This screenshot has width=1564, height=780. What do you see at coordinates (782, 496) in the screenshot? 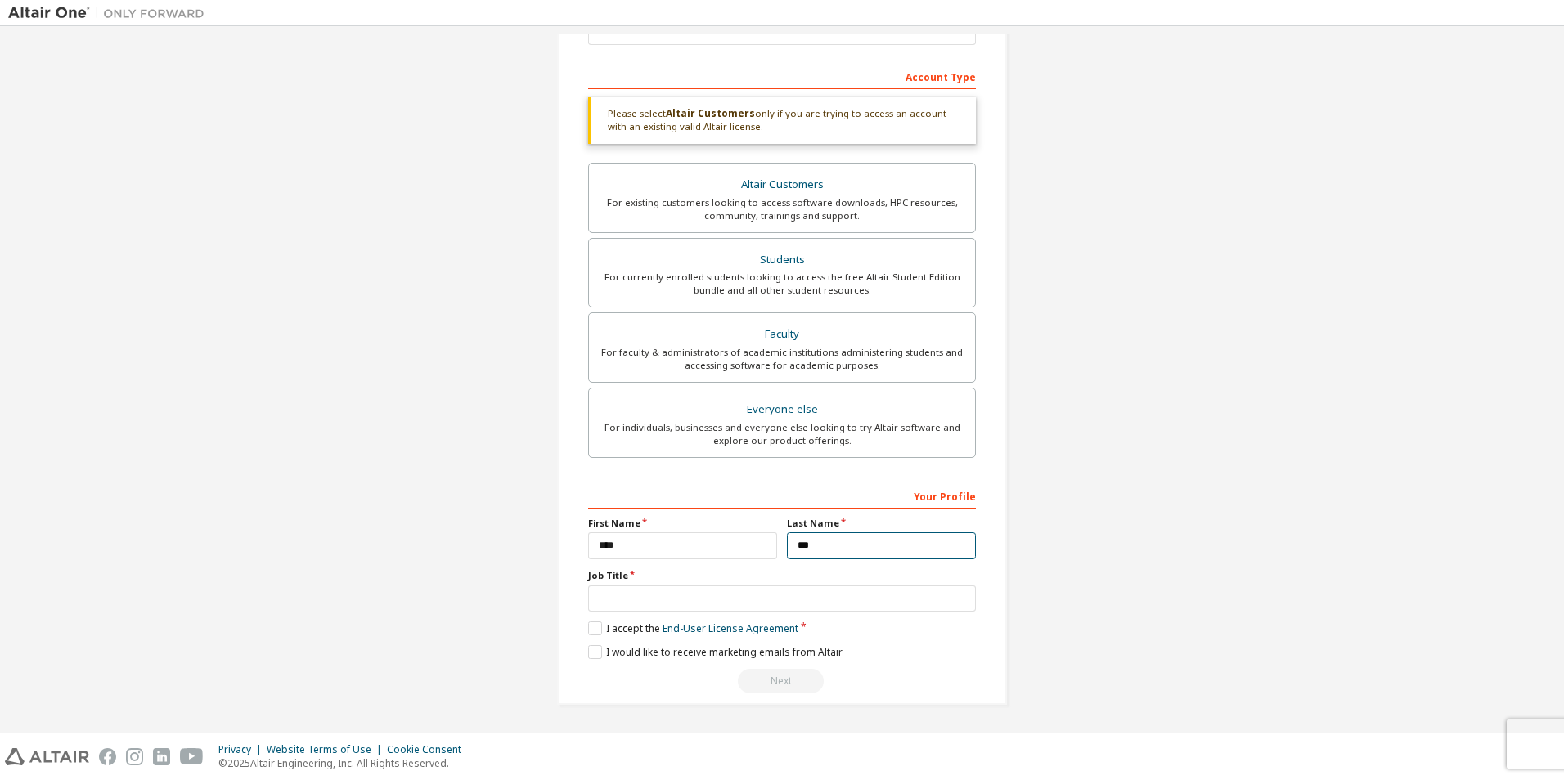
I see `div: Your Profile` at bounding box center [782, 496].